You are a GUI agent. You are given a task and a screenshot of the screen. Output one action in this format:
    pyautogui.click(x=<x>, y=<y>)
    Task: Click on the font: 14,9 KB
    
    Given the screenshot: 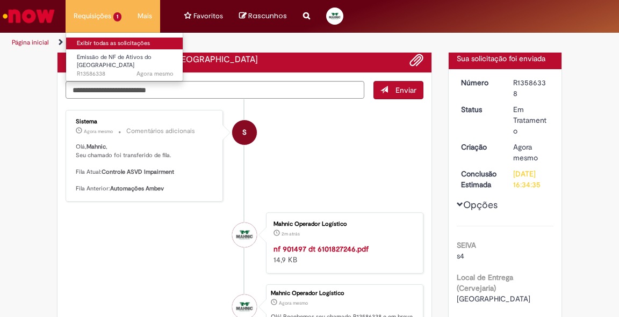 What is the action you would take?
    pyautogui.click(x=285, y=260)
    